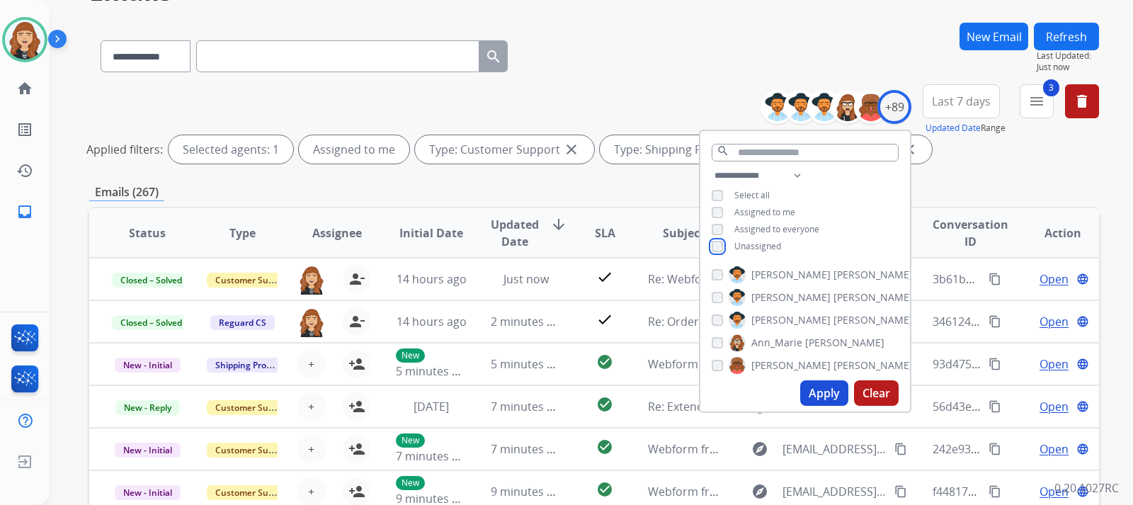 Image resolution: width=1133 pixels, height=505 pixels. Describe the element at coordinates (752, 195) in the screenshot. I see `span: Select all` at that location.